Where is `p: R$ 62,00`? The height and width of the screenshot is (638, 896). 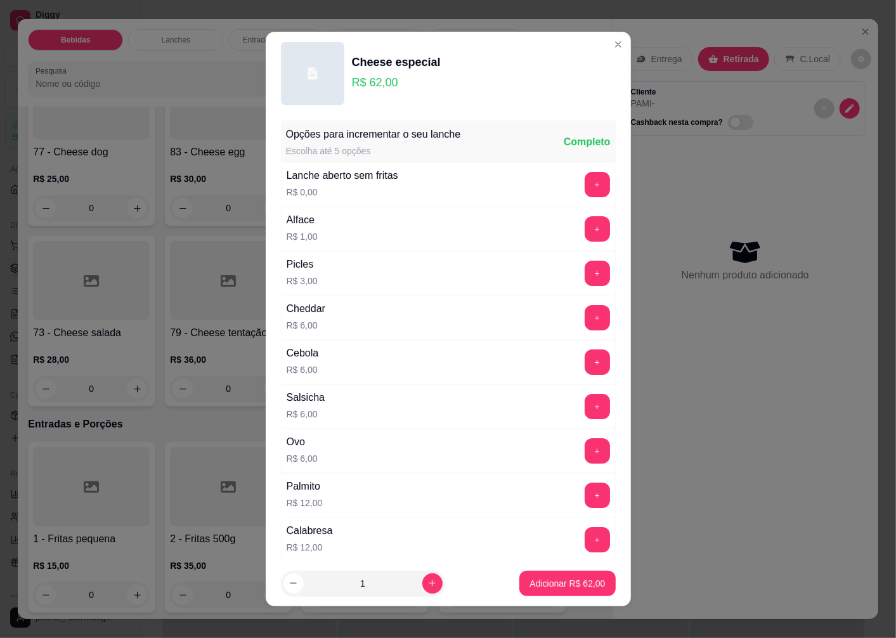
p: R$ 62,00 is located at coordinates (396, 82).